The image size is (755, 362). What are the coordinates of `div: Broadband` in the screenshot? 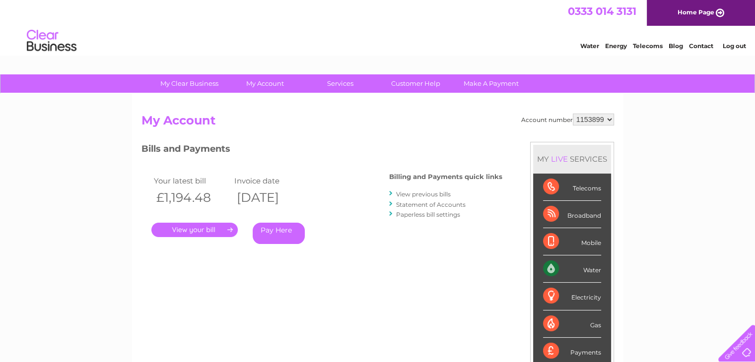 It's located at (572, 214).